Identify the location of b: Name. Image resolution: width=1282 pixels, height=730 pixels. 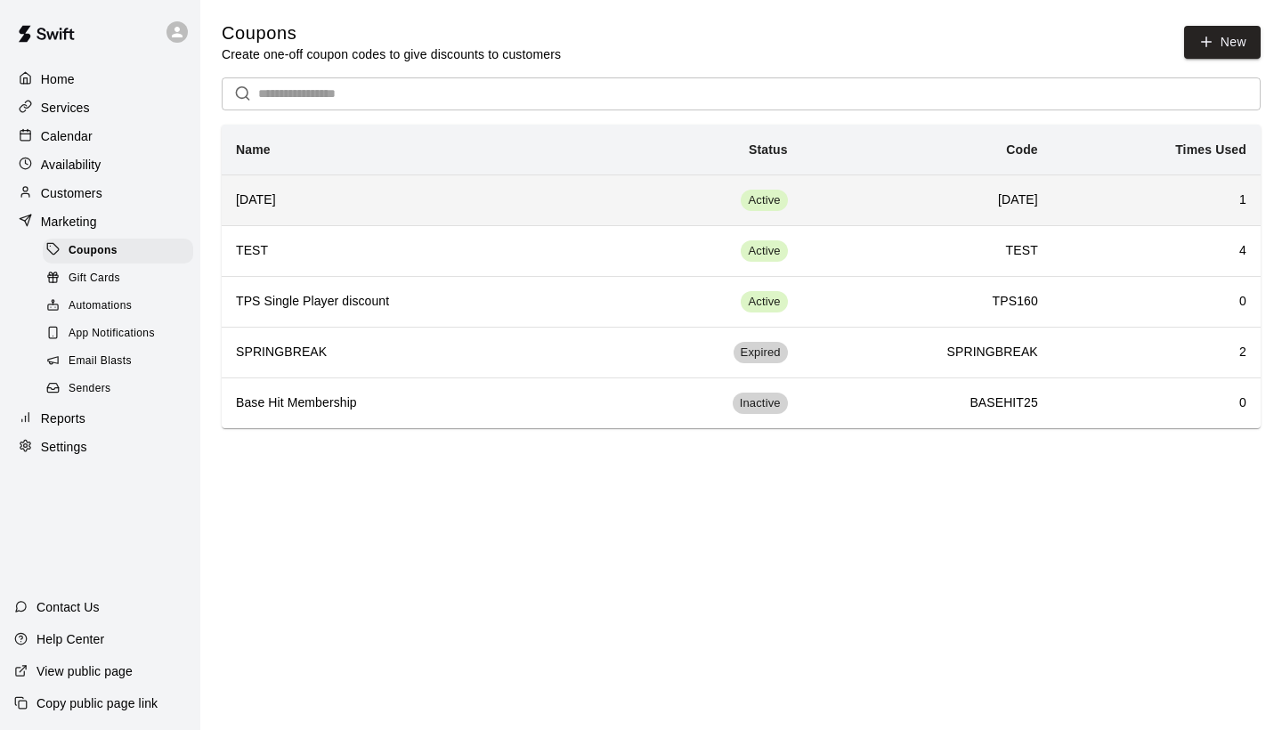
(253, 150).